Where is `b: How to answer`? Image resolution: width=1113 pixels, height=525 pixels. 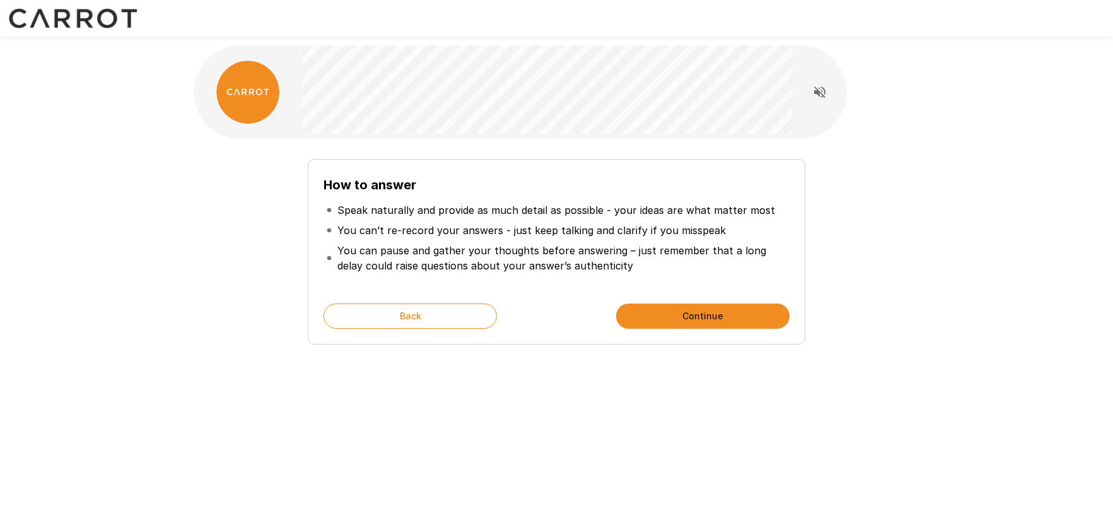
b: How to answer is located at coordinates (370, 185).